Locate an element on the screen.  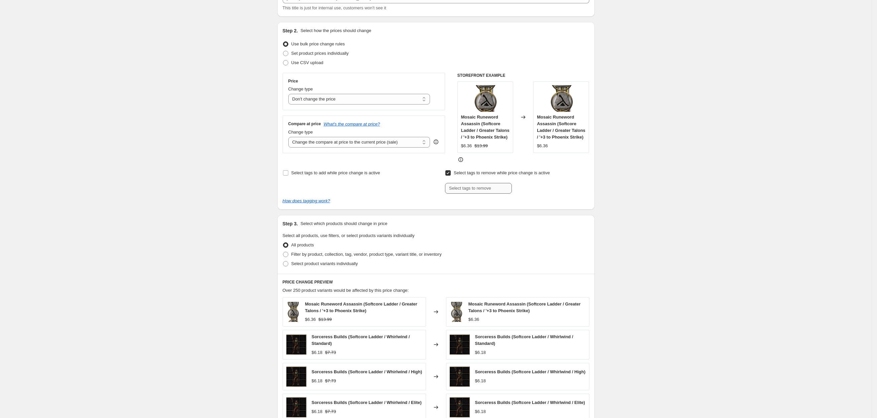
i: How does tagging work? is located at coordinates (306, 201).